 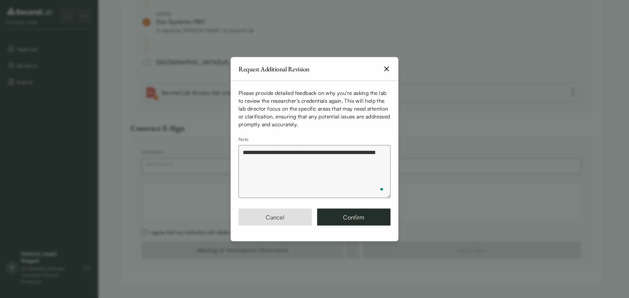 What do you see at coordinates (274, 69) in the screenshot?
I see `h2: Request Additional Revision` at bounding box center [274, 69].